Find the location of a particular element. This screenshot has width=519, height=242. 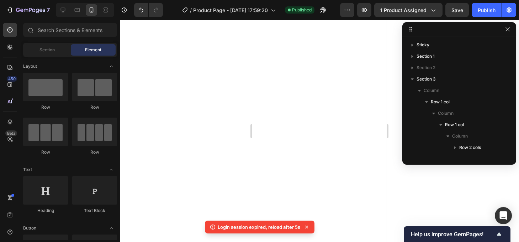

span: Section 2 is located at coordinates (426, 68).